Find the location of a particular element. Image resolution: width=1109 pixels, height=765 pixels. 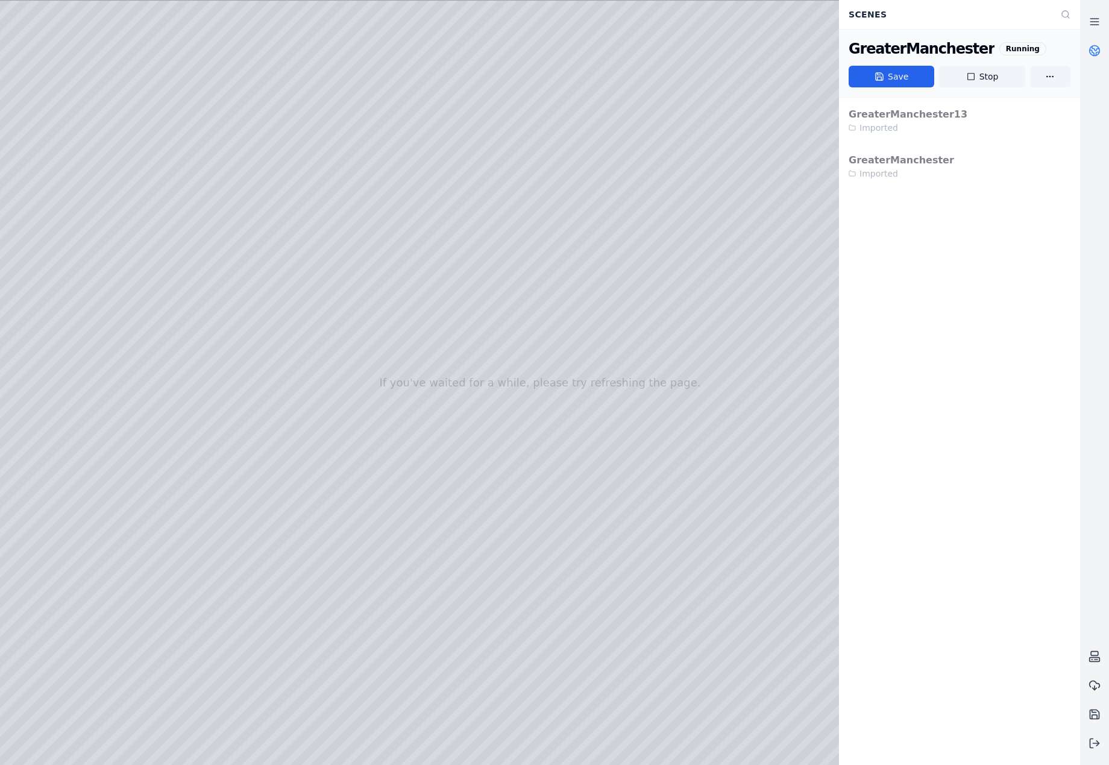

button: Save is located at coordinates (891, 77).